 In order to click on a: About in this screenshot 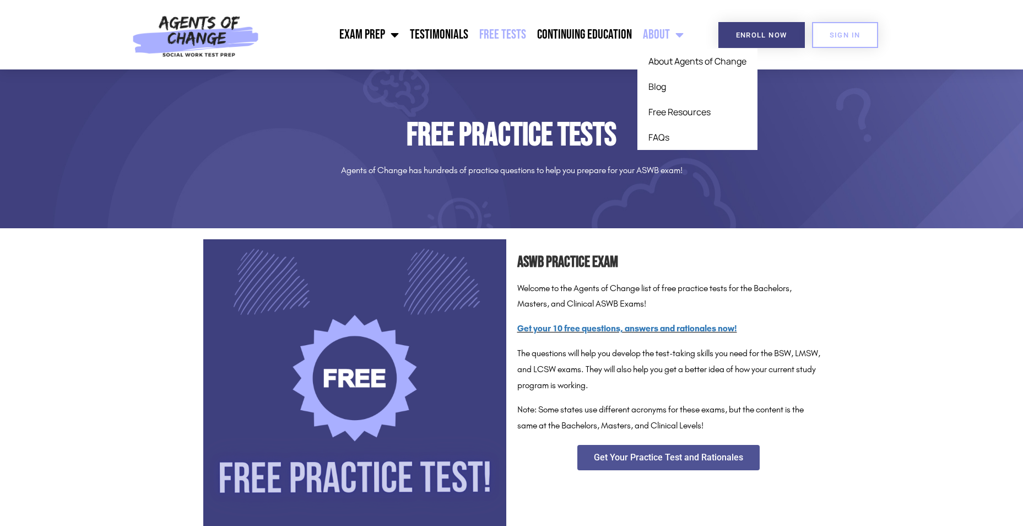, I will do `click(663, 35)`.